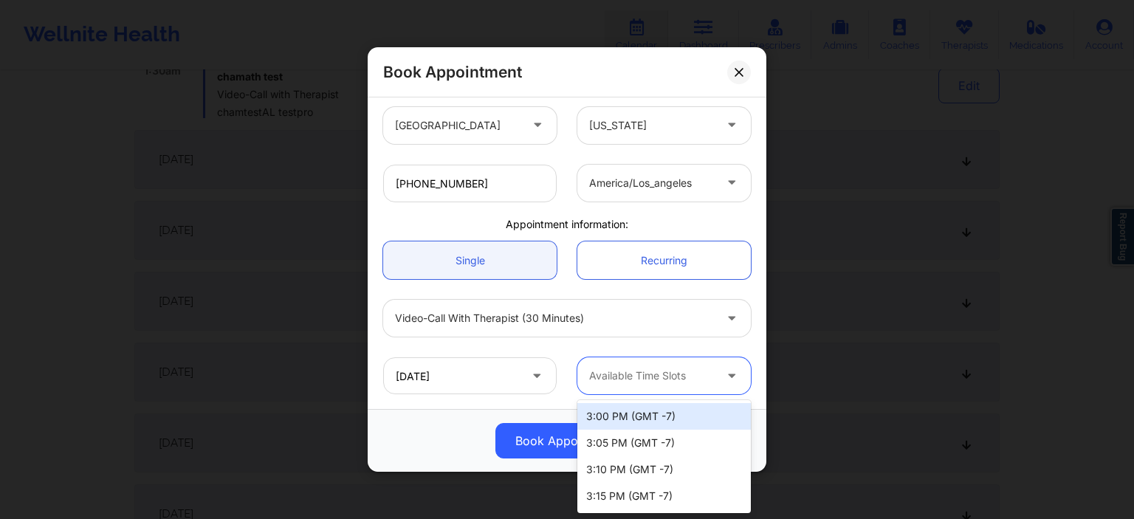 This screenshot has width=1134, height=519. I want to click on input: MM/DD/YYYY, so click(470, 376).